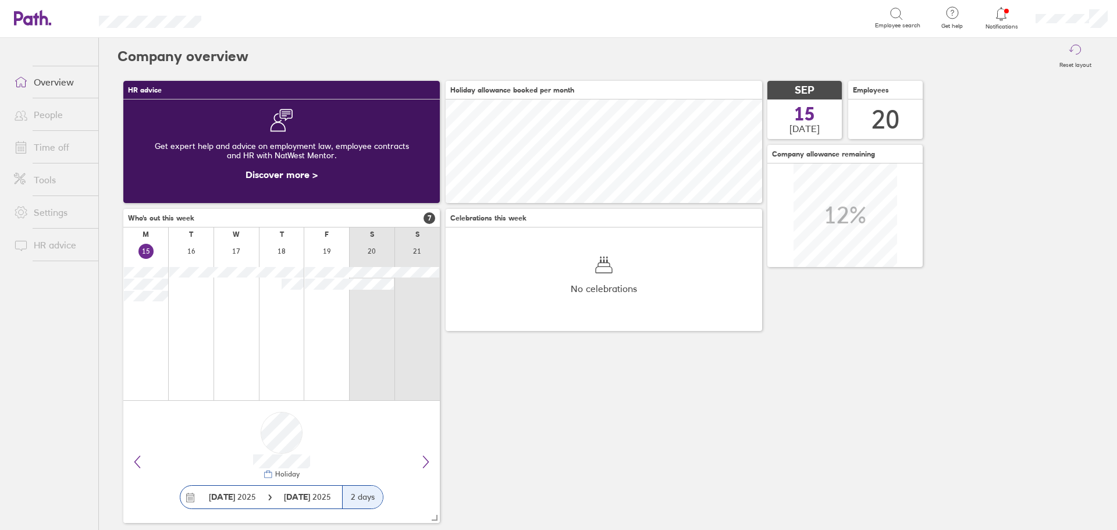 Image resolution: width=1117 pixels, height=530 pixels. What do you see at coordinates (512, 90) in the screenshot?
I see `span: Holiday allowance booked per month` at bounding box center [512, 90].